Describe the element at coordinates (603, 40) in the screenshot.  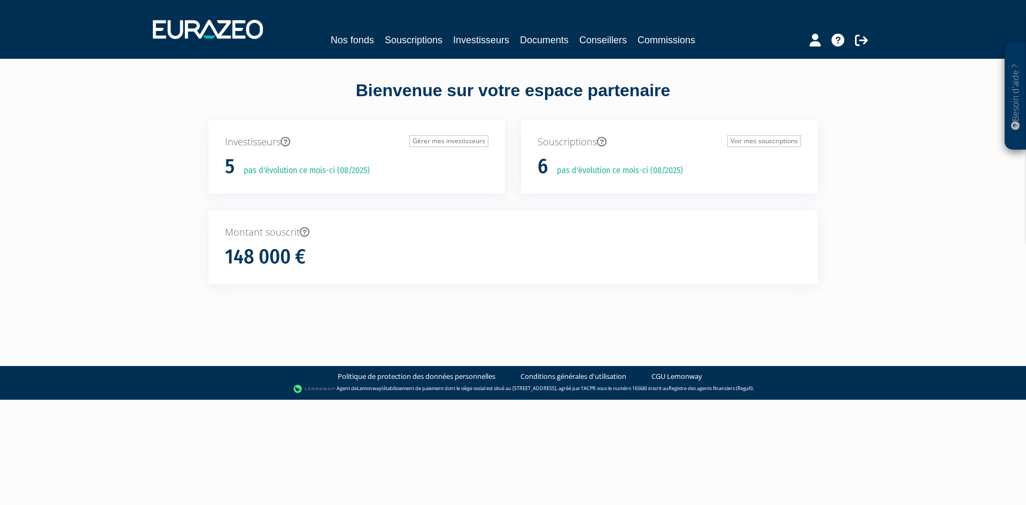
I see `a: Conseillers` at that location.